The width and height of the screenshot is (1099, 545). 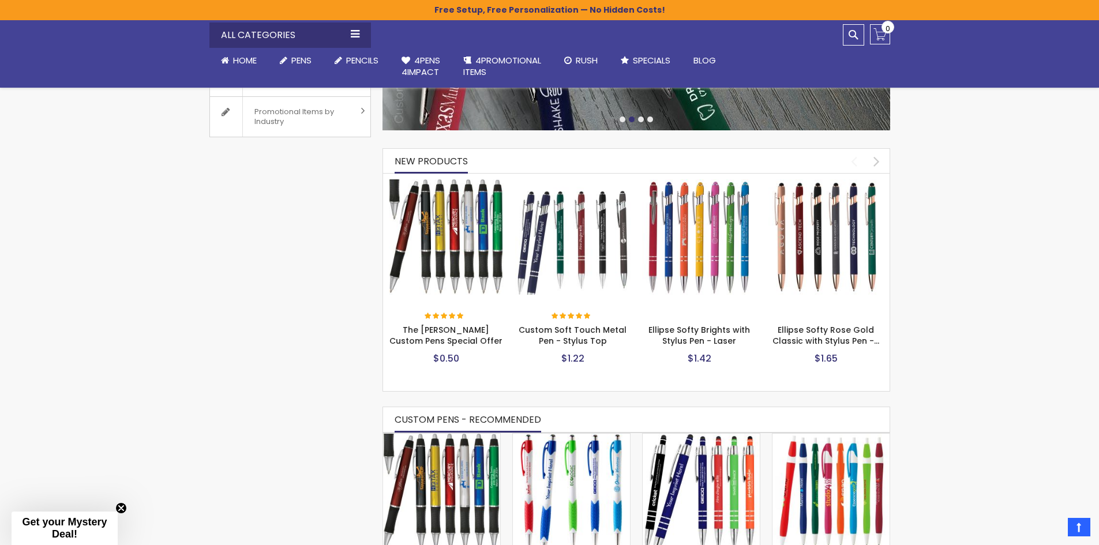 What do you see at coordinates (826, 237) in the screenshot?
I see `img: Ellipse Softy Rose Gold Classic with Stylus Pen - Silver Laser` at bounding box center [826, 237].